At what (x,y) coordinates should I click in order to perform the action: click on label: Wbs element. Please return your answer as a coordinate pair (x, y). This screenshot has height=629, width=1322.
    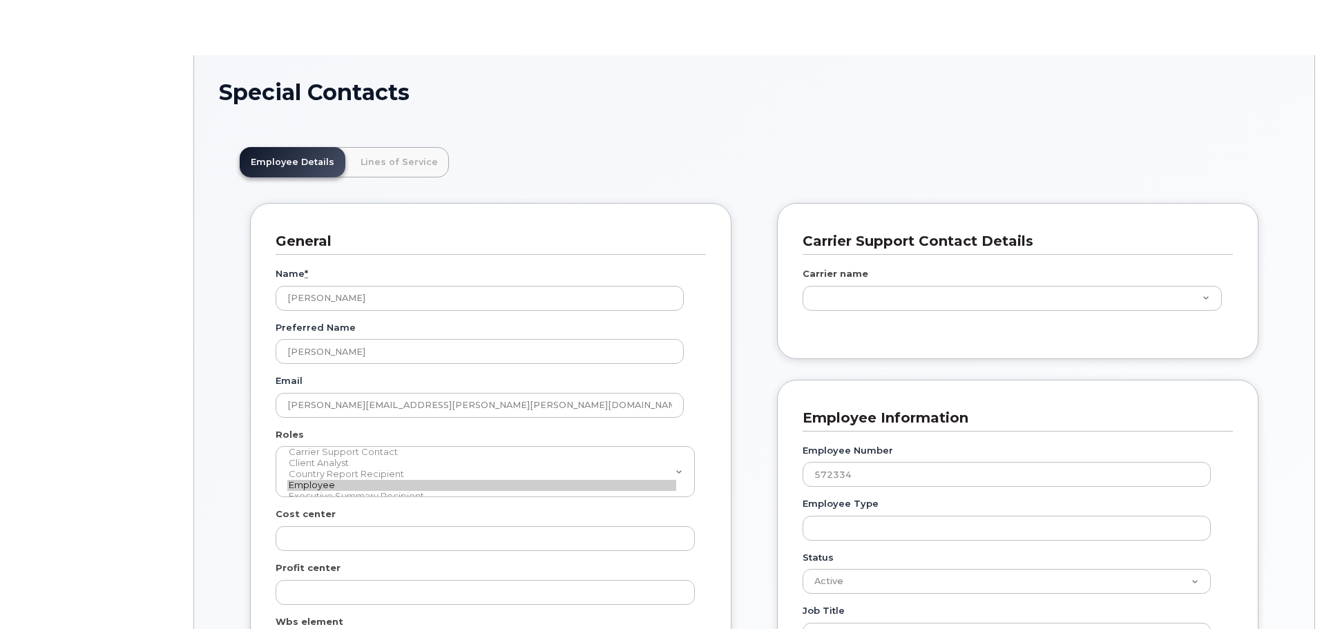
    Looking at the image, I should click on (309, 621).